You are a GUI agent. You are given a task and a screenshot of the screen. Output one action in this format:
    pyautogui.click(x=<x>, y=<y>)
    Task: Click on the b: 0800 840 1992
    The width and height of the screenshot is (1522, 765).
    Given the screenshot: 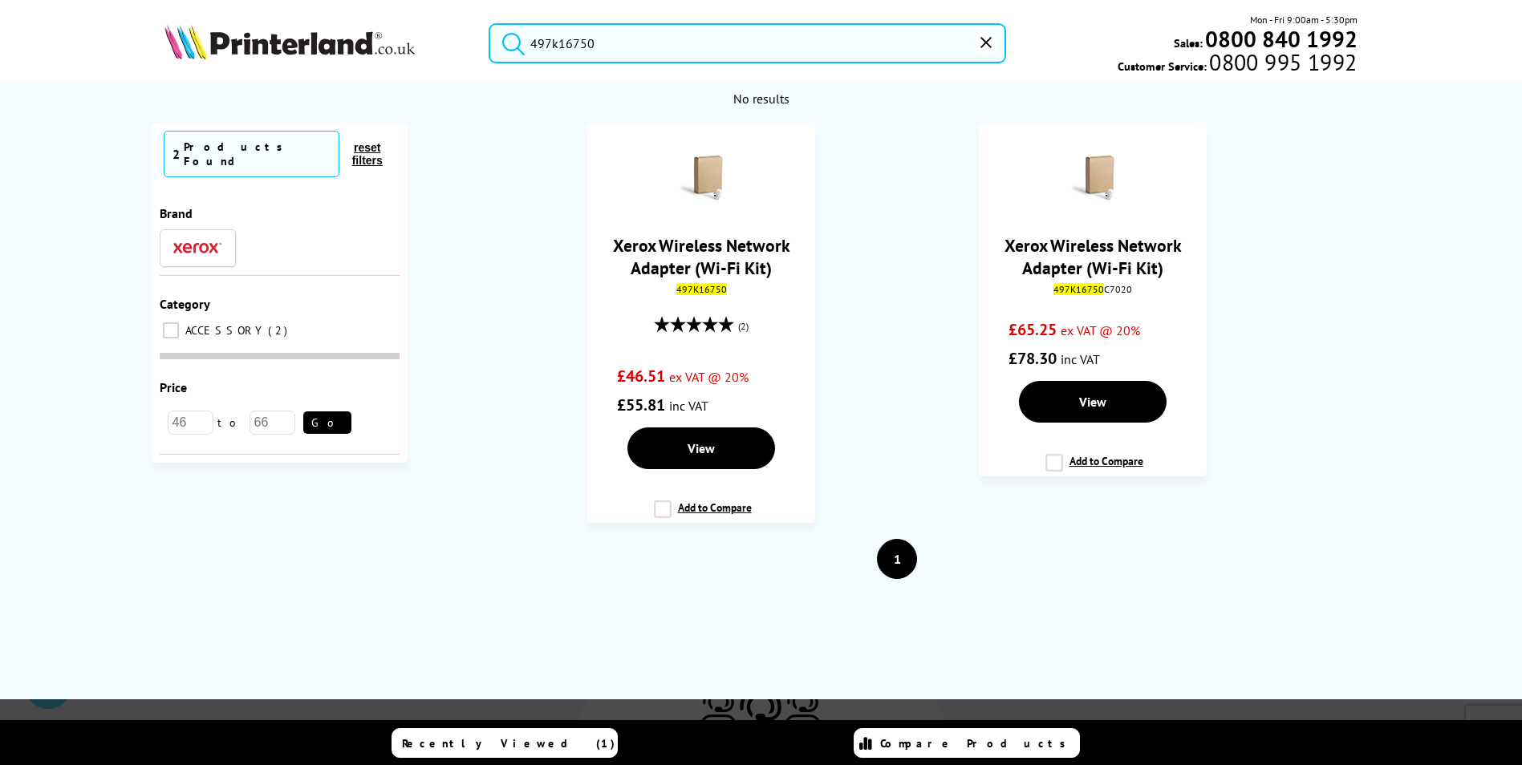 What is the action you would take?
    pyautogui.click(x=1281, y=39)
    